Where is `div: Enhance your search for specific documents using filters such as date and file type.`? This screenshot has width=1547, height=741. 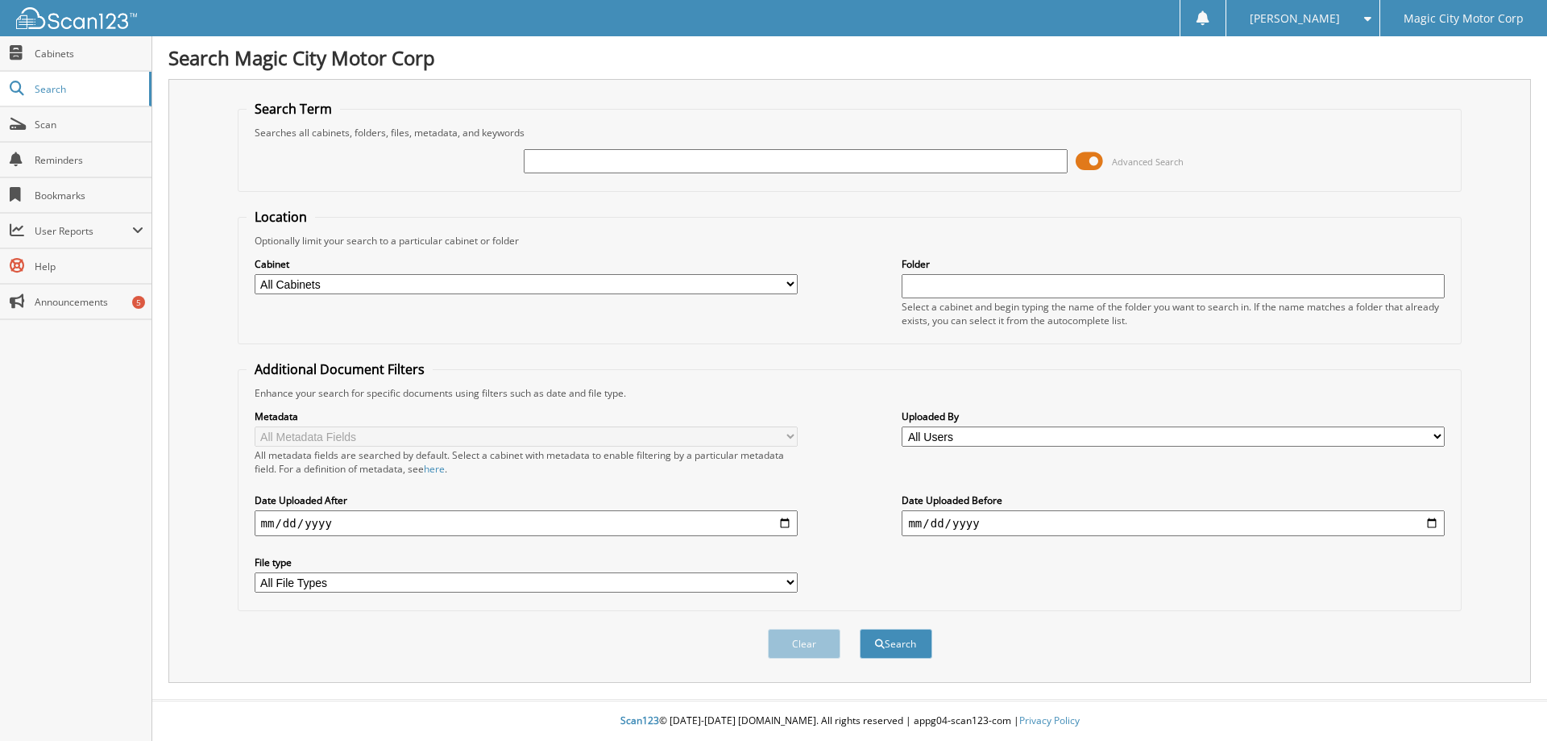 div: Enhance your search for specific documents using filters such as date and file type. is located at coordinates (850, 393).